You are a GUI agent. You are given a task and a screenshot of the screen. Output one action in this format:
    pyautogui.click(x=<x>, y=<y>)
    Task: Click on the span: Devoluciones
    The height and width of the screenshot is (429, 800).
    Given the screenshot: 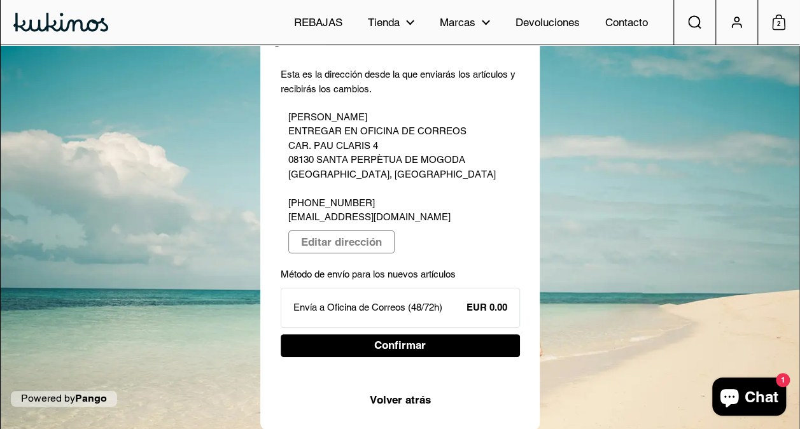 What is the action you would take?
    pyautogui.click(x=547, y=23)
    